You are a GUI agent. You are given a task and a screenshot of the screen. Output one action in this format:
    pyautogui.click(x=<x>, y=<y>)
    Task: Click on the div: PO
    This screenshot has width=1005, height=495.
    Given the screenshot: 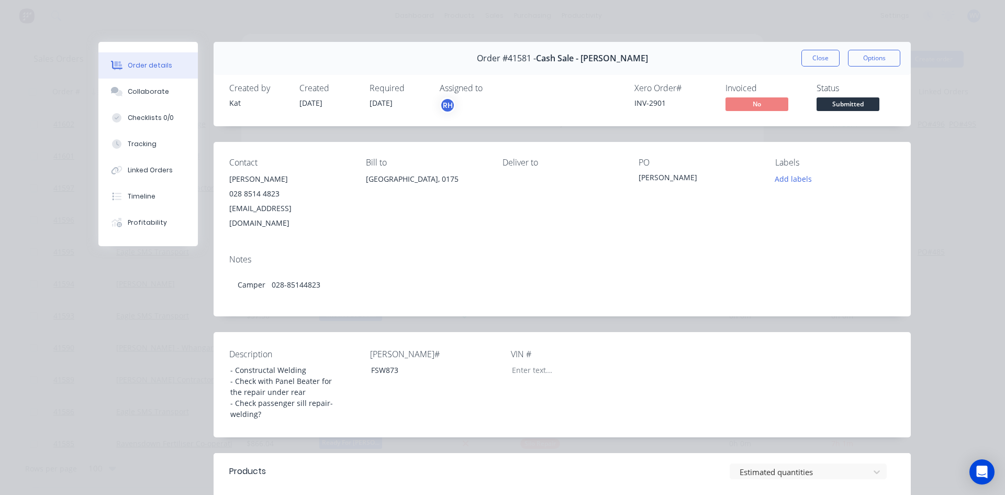 What is the action you would take?
    pyautogui.click(x=698, y=162)
    